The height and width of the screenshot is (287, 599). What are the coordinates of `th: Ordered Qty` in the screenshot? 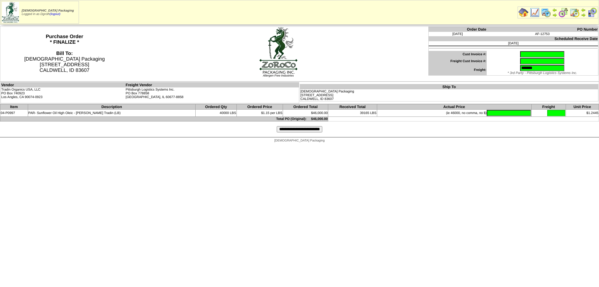 It's located at (216, 107).